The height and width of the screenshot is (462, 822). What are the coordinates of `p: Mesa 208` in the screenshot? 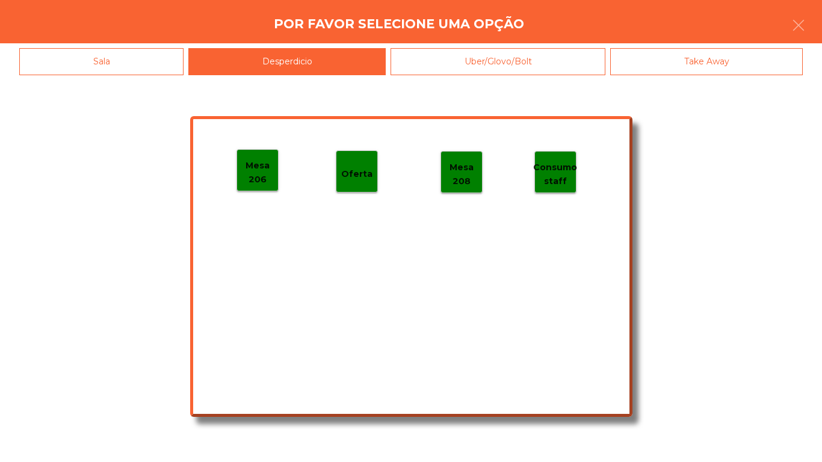 It's located at (461, 174).